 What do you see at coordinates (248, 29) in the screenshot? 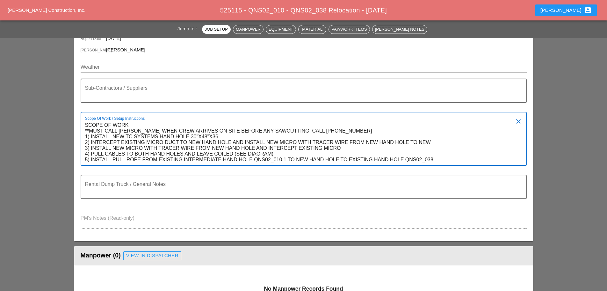
I see `button: Manpower` at bounding box center [248, 29].